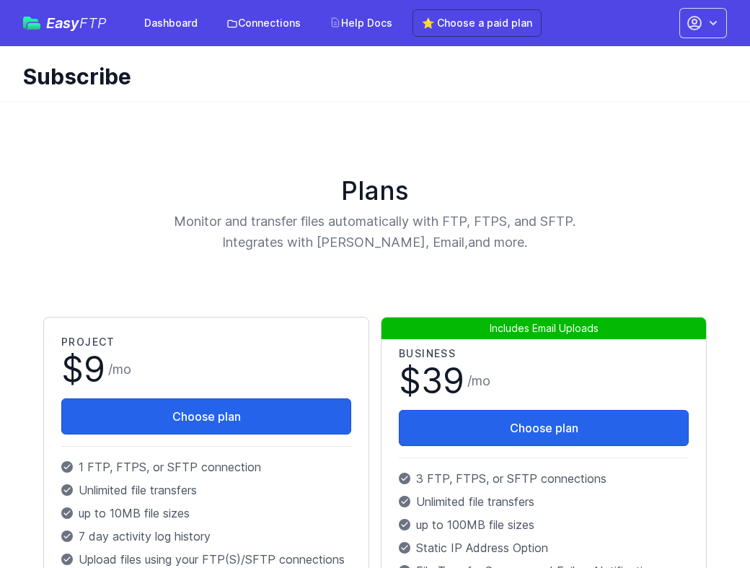 The height and width of the screenshot is (568, 750). What do you see at coordinates (206, 536) in the screenshot?
I see `p: 7 day activity log history` at bounding box center [206, 536].